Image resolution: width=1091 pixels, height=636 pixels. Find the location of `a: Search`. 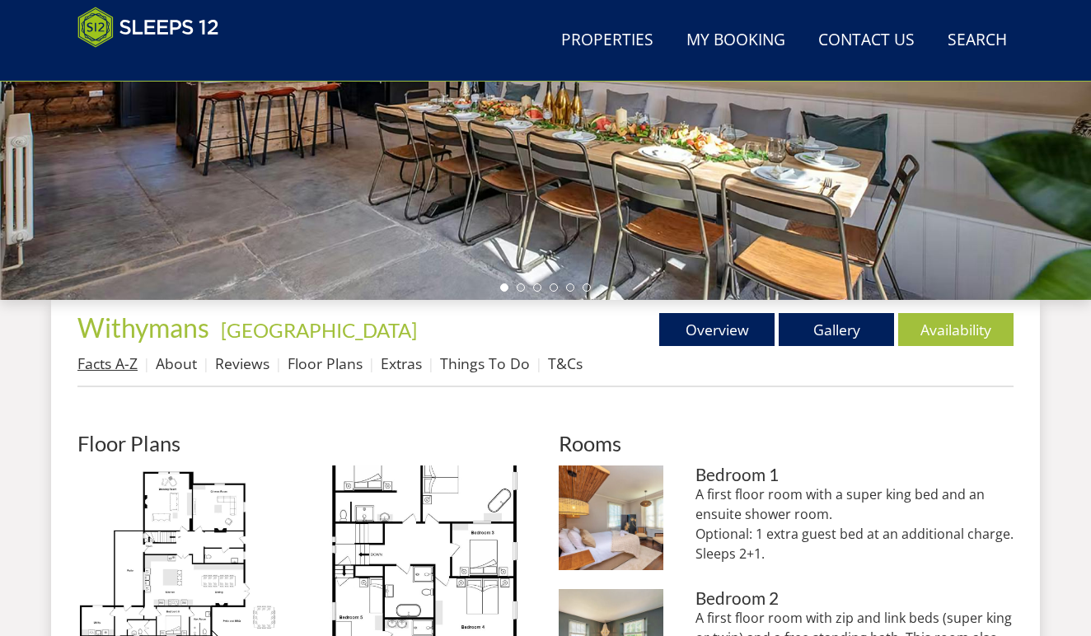

a: Search is located at coordinates (977, 40).